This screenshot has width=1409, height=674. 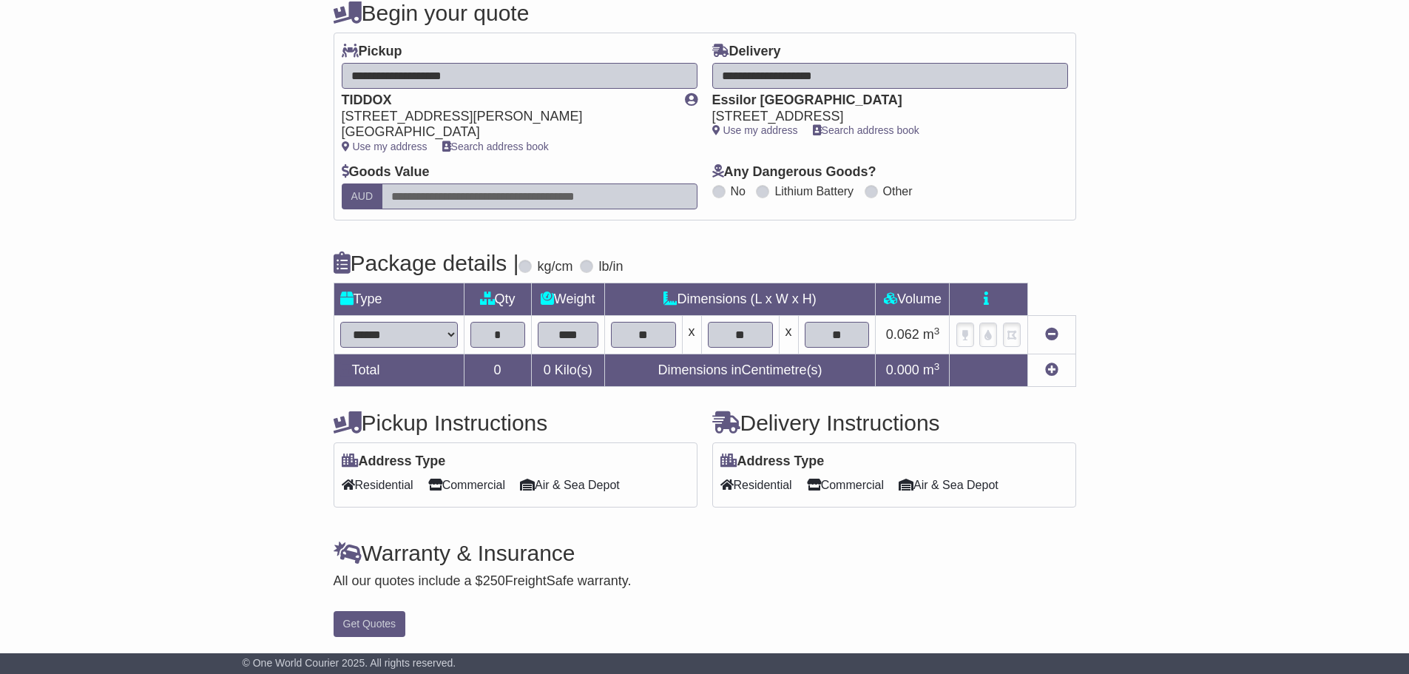 What do you see at coordinates (902, 334) in the screenshot?
I see `span: 0.062` at bounding box center [902, 334].